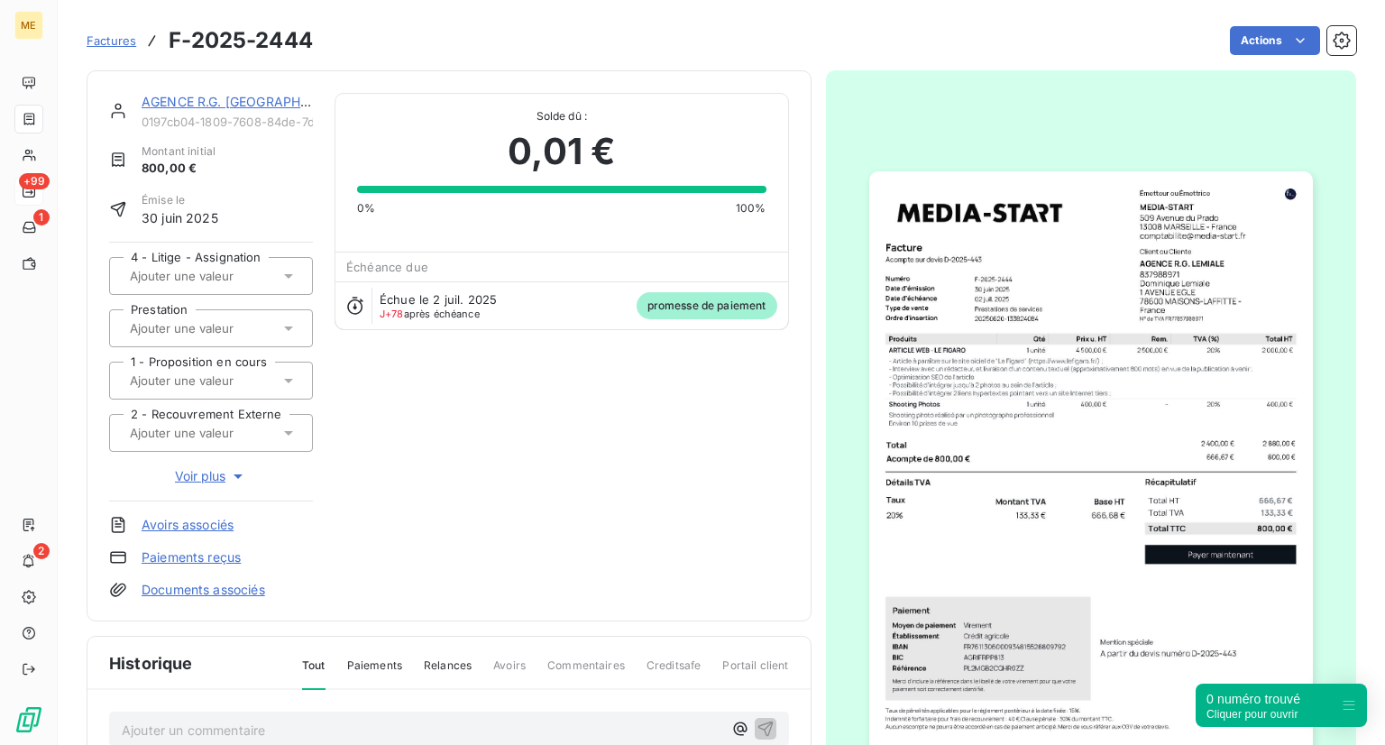 The image size is (1385, 745). Describe the element at coordinates (111, 41) in the screenshot. I see `a: Factures` at that location.